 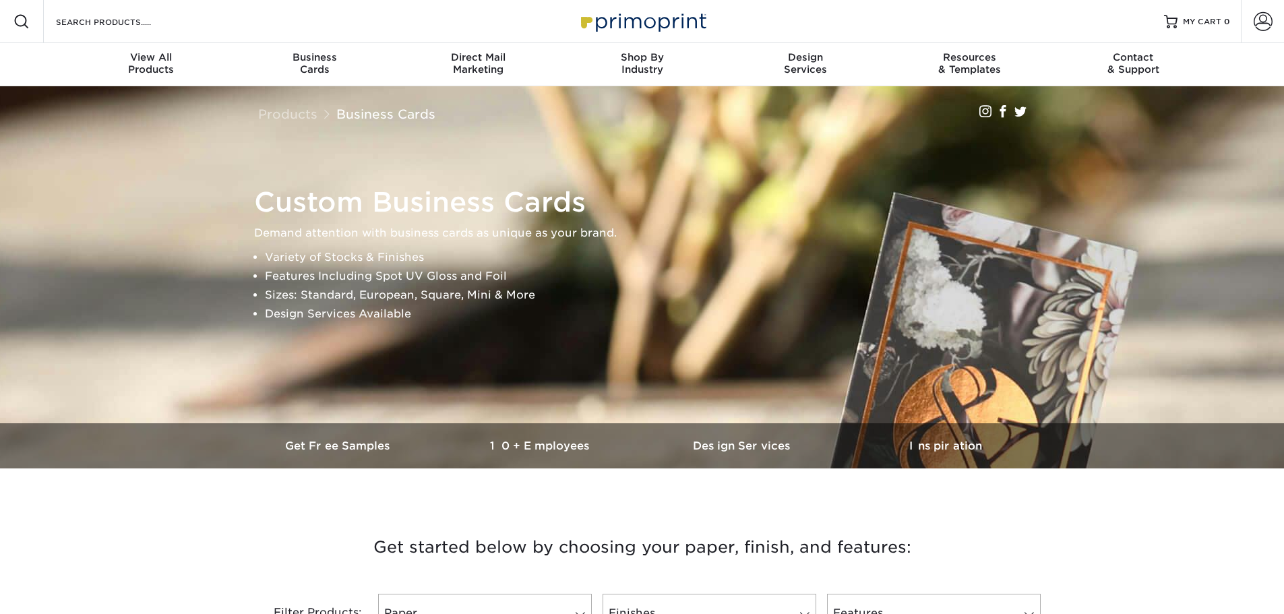 What do you see at coordinates (744, 446) in the screenshot?
I see `a: Design Services` at bounding box center [744, 446].